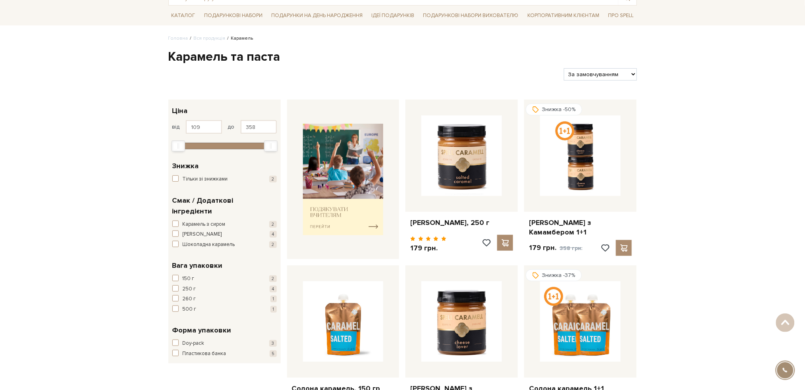 The image size is (805, 390). Describe the element at coordinates (178, 146) in the screenshot. I see `div: Min` at that location.